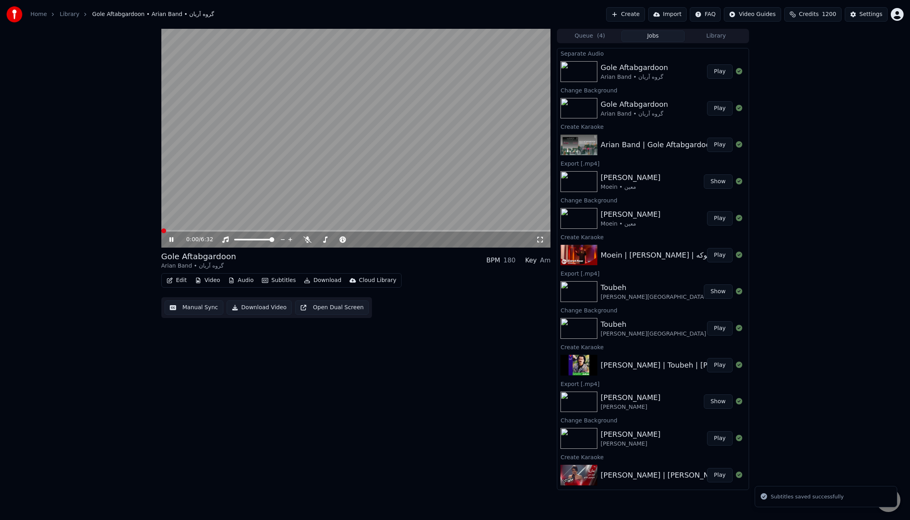  I want to click on button: Audio, so click(241, 281).